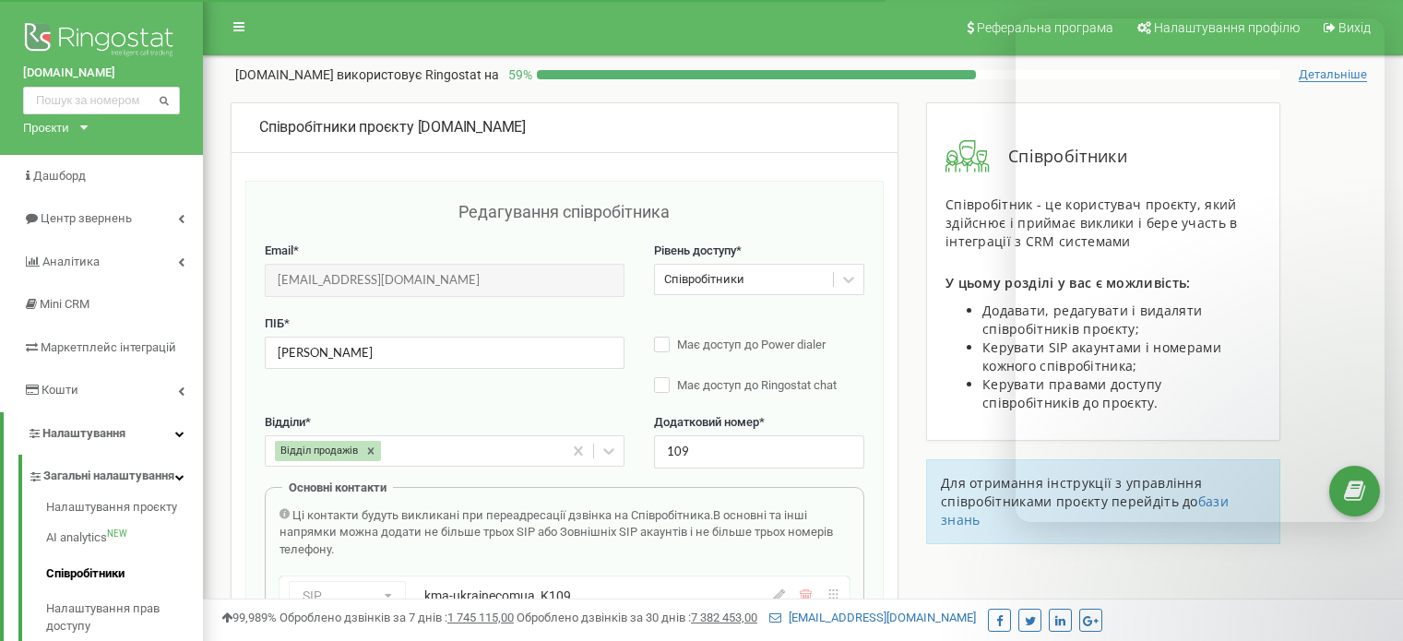  What do you see at coordinates (71, 261) in the screenshot?
I see `span: Аналiтика` at bounding box center [71, 261].